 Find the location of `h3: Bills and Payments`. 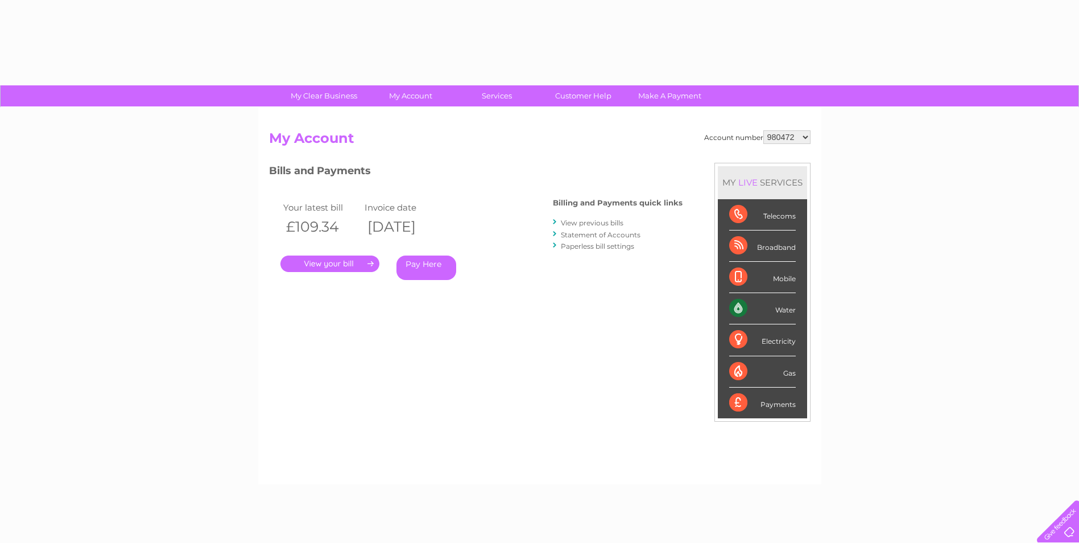

h3: Bills and Payments is located at coordinates (476, 172).